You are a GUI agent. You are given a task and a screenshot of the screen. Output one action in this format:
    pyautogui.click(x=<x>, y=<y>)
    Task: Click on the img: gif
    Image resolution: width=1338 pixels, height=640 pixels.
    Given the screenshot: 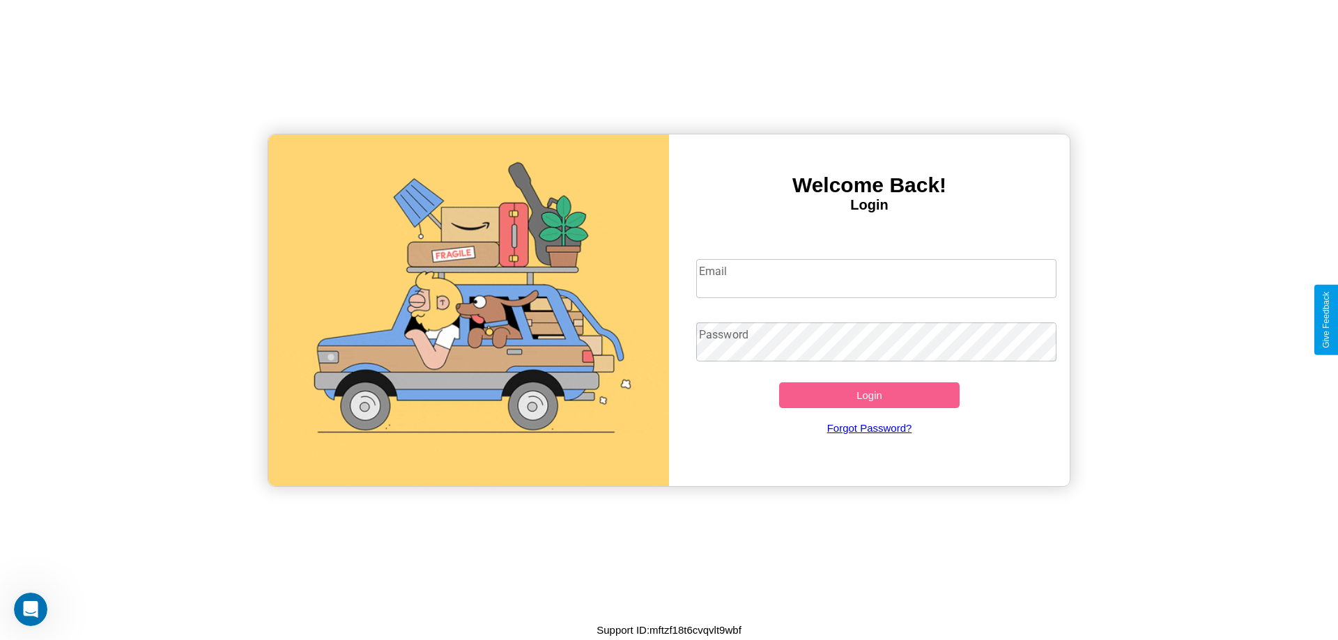 What is the action you would take?
    pyautogui.click(x=468, y=310)
    